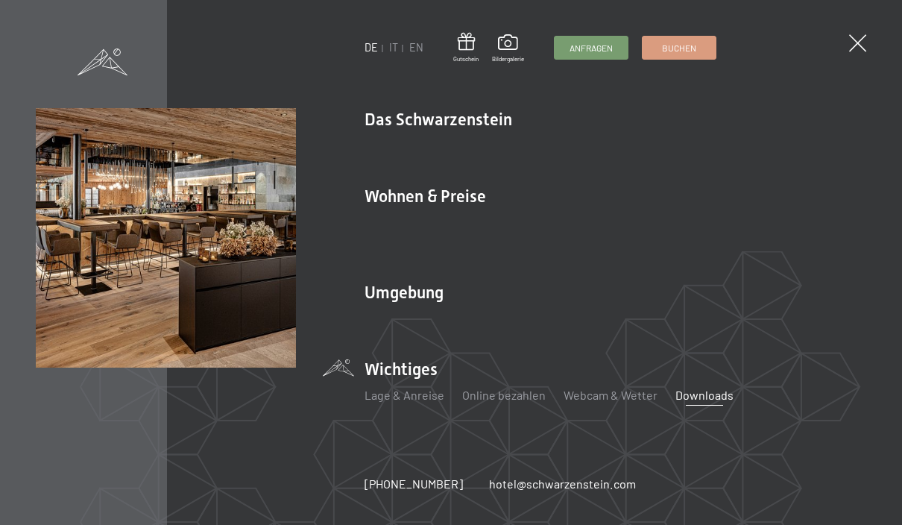 This screenshot has height=525, width=902. Describe the element at coordinates (507, 59) in the screenshot. I see `span: Bildergalerie` at that location.